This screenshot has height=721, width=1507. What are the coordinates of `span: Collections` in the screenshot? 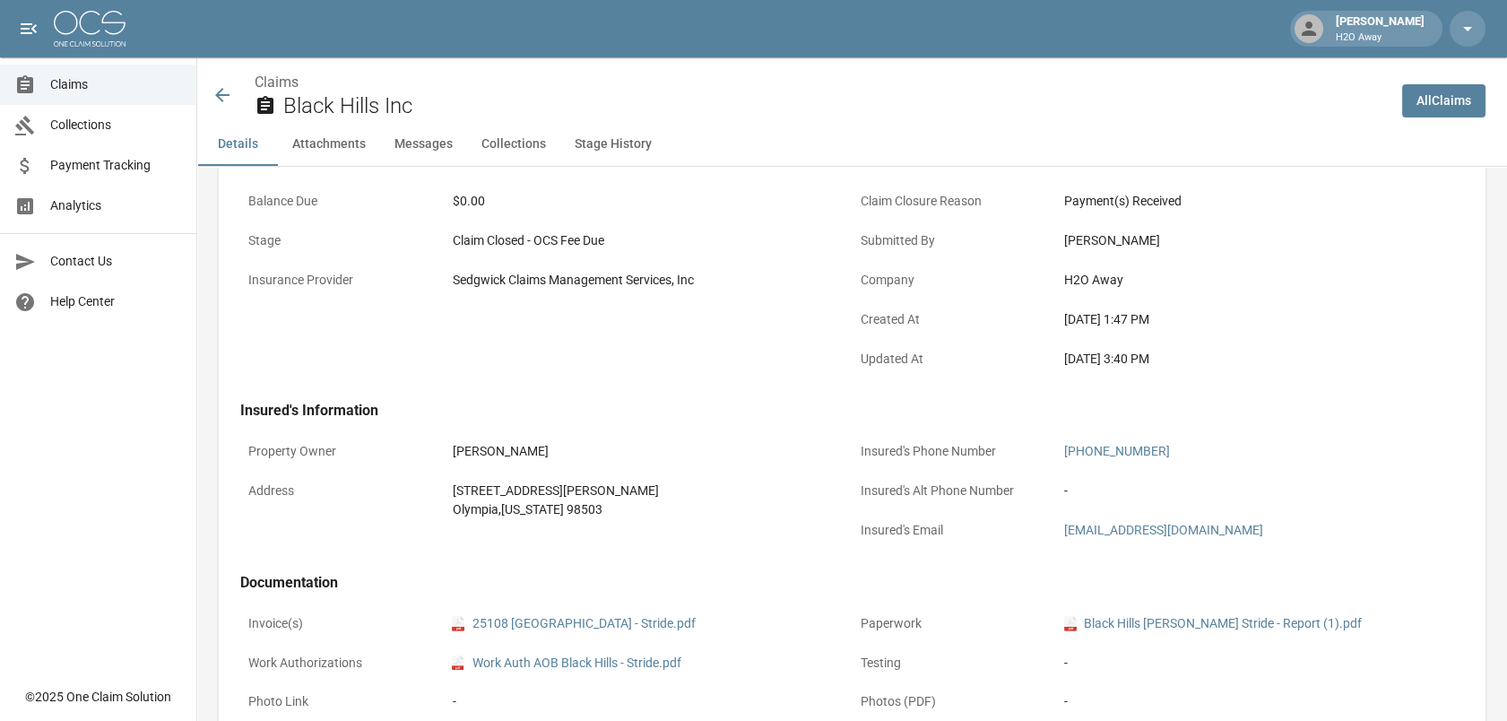 It's located at (116, 125).